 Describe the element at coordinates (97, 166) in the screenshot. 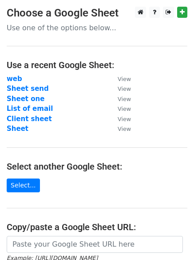

I see `h4: Select another Google Sheet:` at that location.